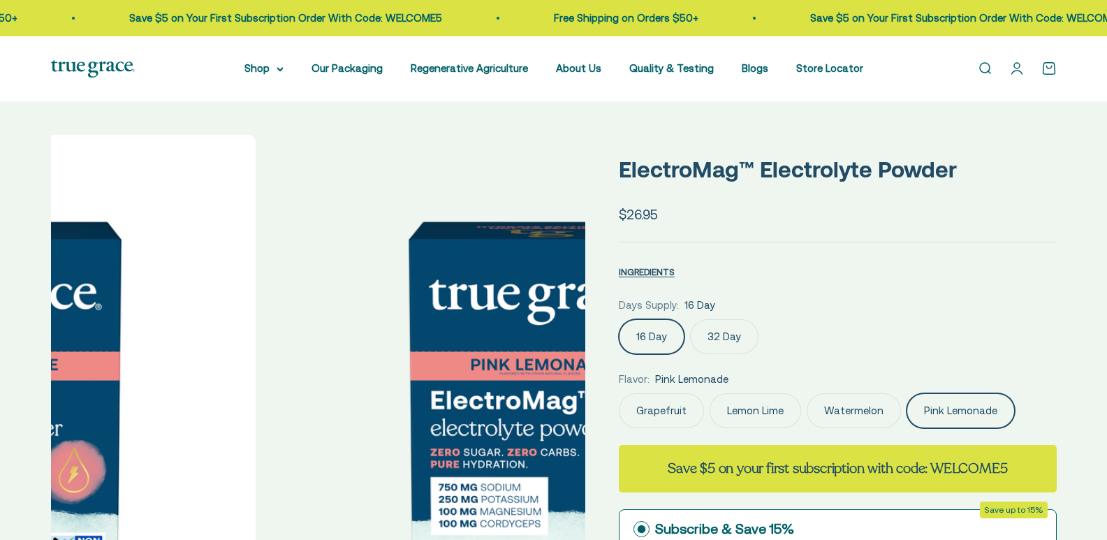 Image resolution: width=1107 pixels, height=540 pixels. What do you see at coordinates (264, 68) in the screenshot?
I see `summary: Shop` at bounding box center [264, 68].